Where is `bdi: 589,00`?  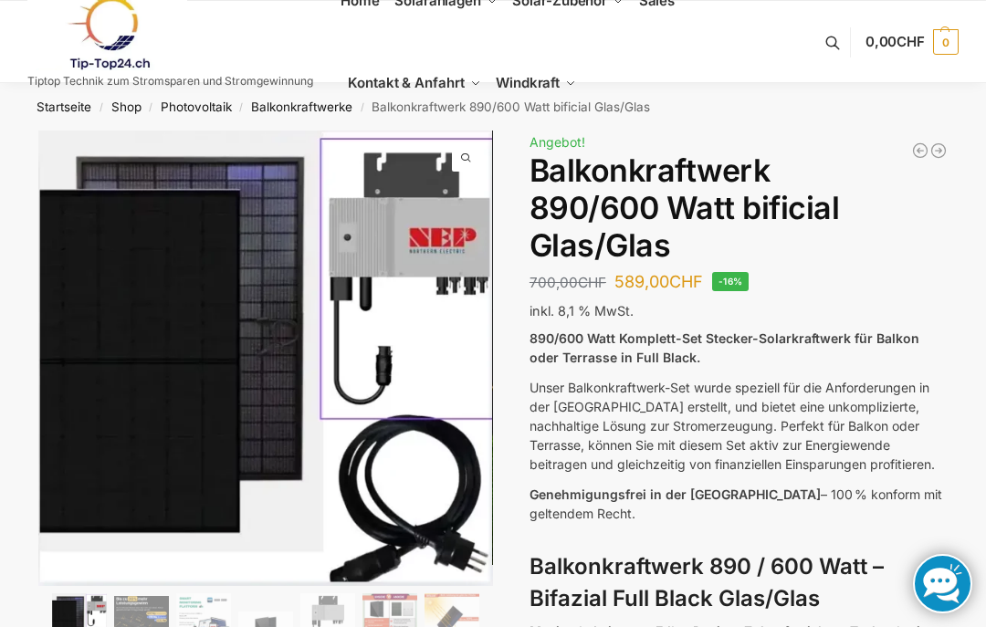 bdi: 589,00 is located at coordinates (658, 281).